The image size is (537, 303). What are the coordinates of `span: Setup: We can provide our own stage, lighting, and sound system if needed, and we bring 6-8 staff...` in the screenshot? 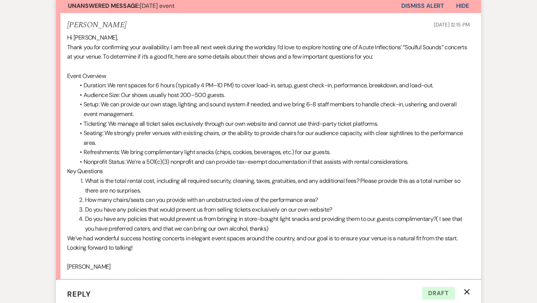 It's located at (270, 109).